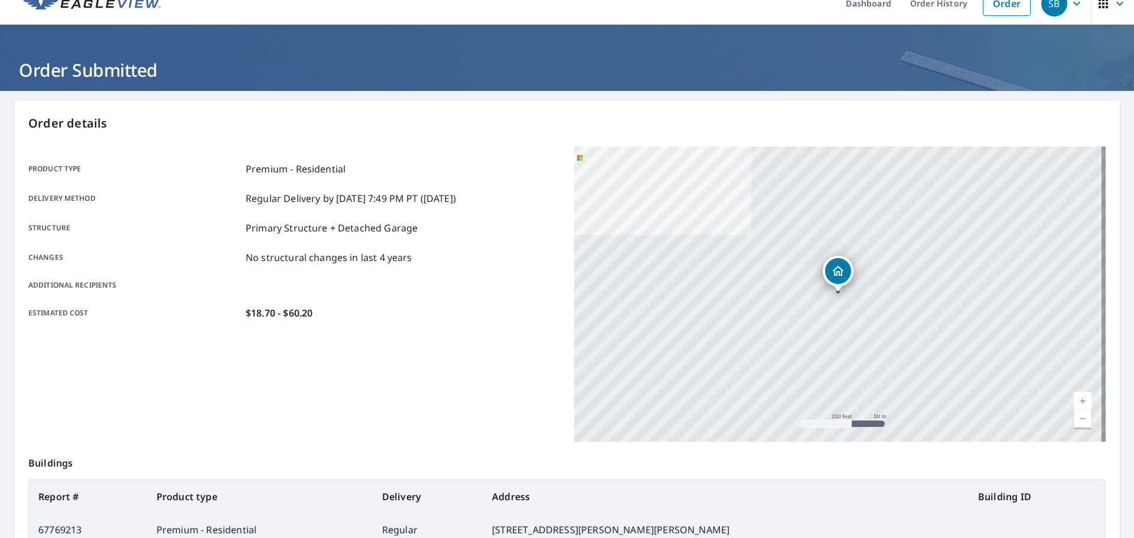  I want to click on p: Product type, so click(135, 169).